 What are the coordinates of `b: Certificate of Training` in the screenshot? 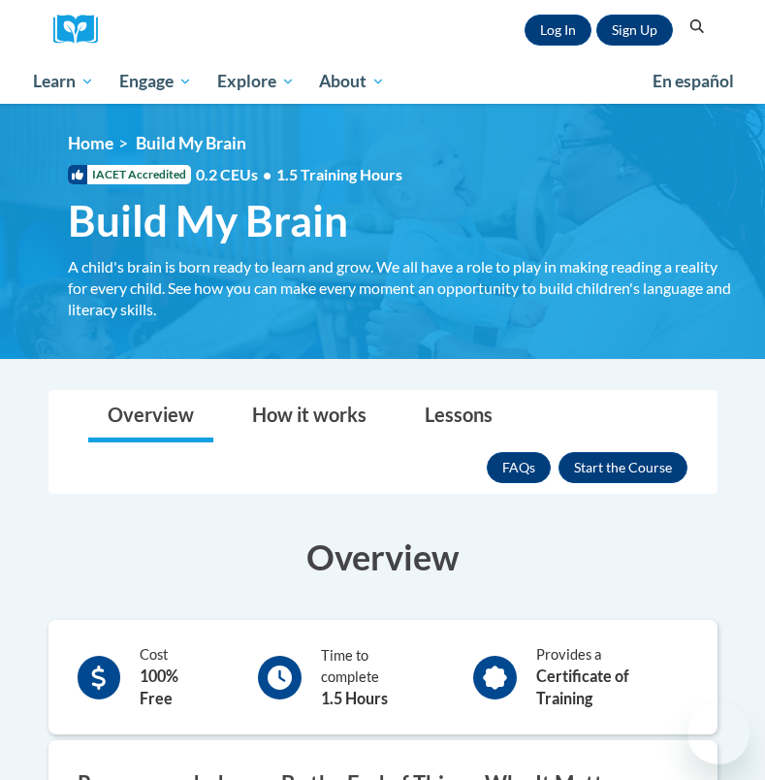 It's located at (583, 687).